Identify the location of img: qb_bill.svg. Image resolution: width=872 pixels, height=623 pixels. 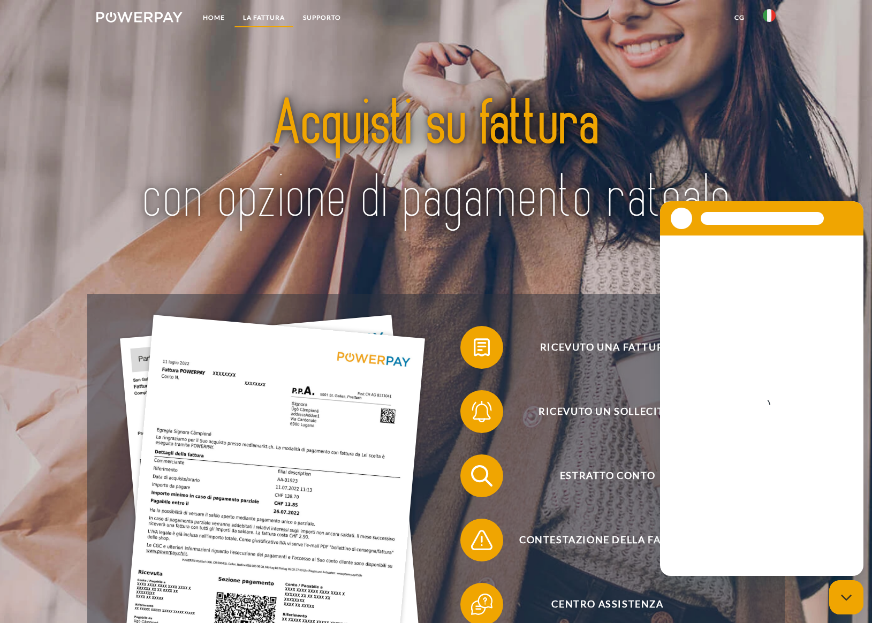
(482, 347).